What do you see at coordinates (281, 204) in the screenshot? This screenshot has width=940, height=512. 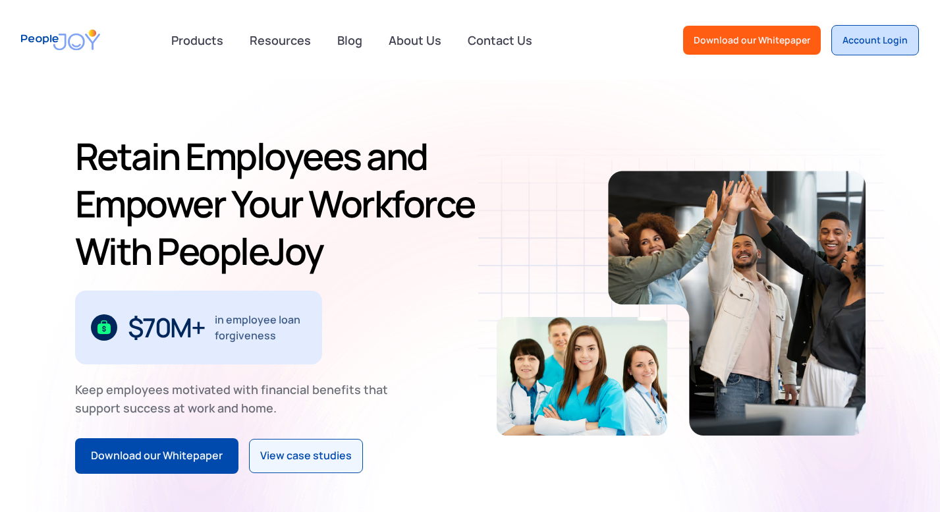 I see `h1: Retain Employees and Empower Your Workforce With PeopleJoy` at bounding box center [281, 204].